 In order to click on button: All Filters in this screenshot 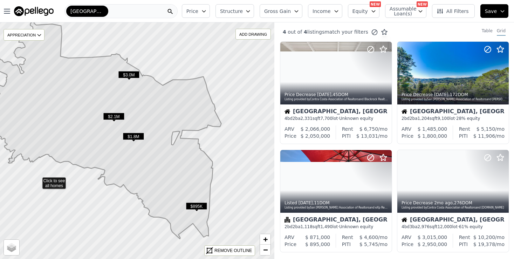, I will do `click(453, 11)`.